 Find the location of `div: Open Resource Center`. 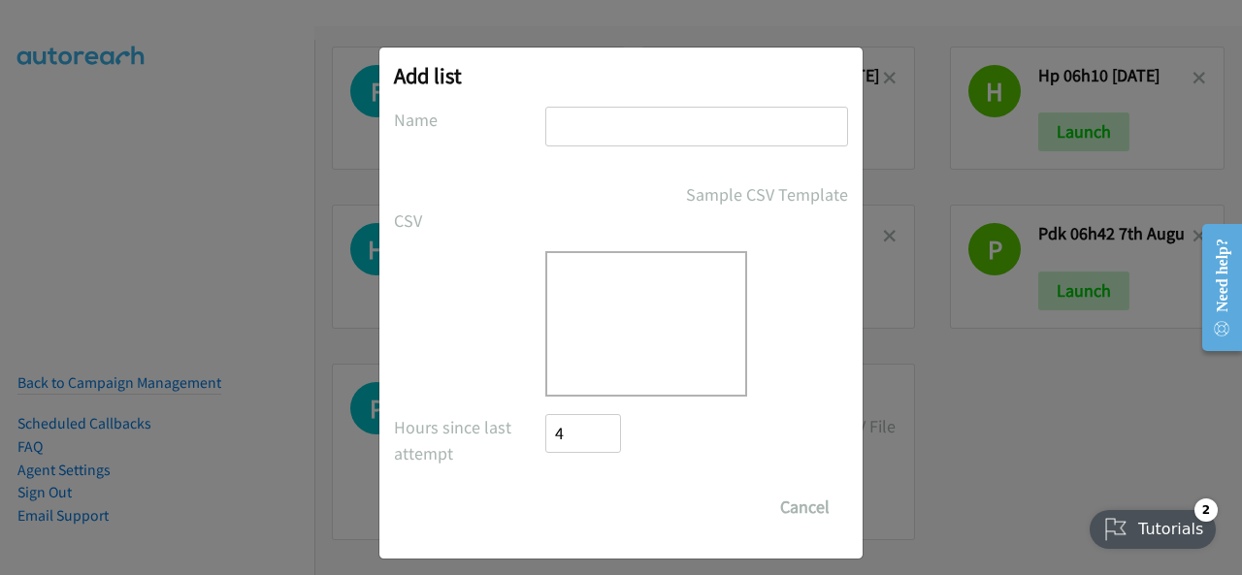

div: Open Resource Center is located at coordinates (35, 77).